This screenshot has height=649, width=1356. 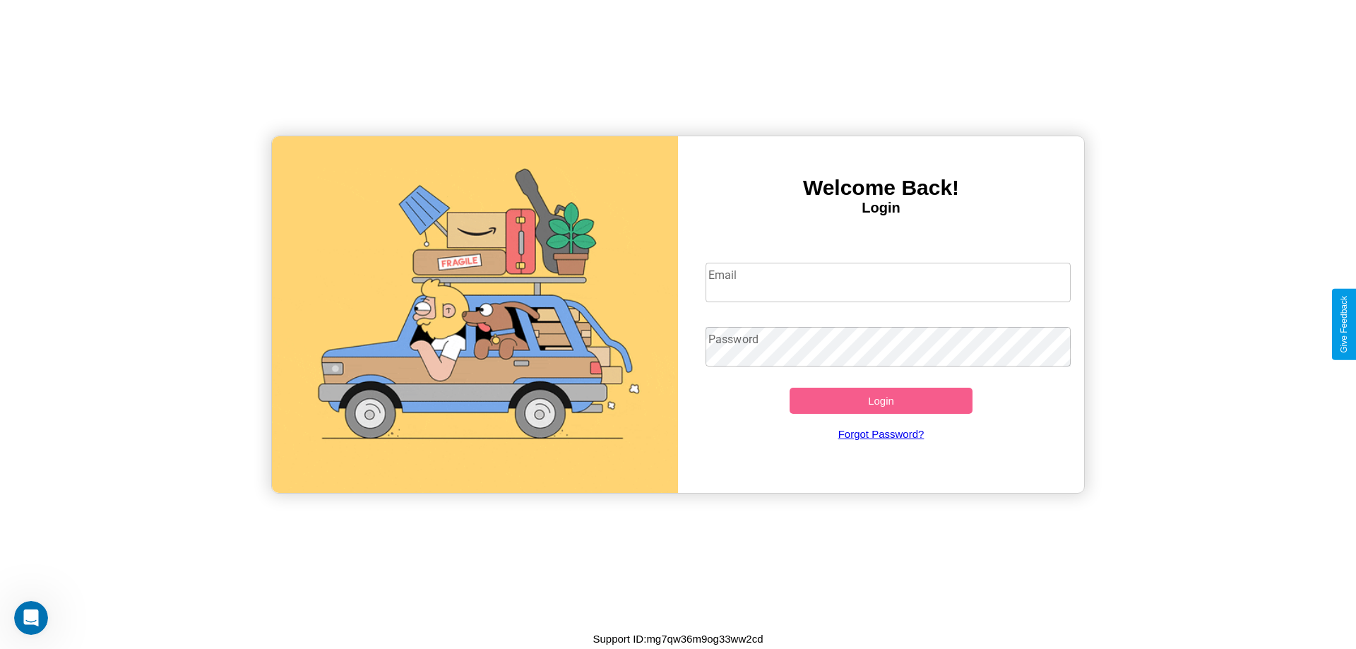 I want to click on p: Support ID: mg7qw36m9og33ww2cd, so click(x=678, y=638).